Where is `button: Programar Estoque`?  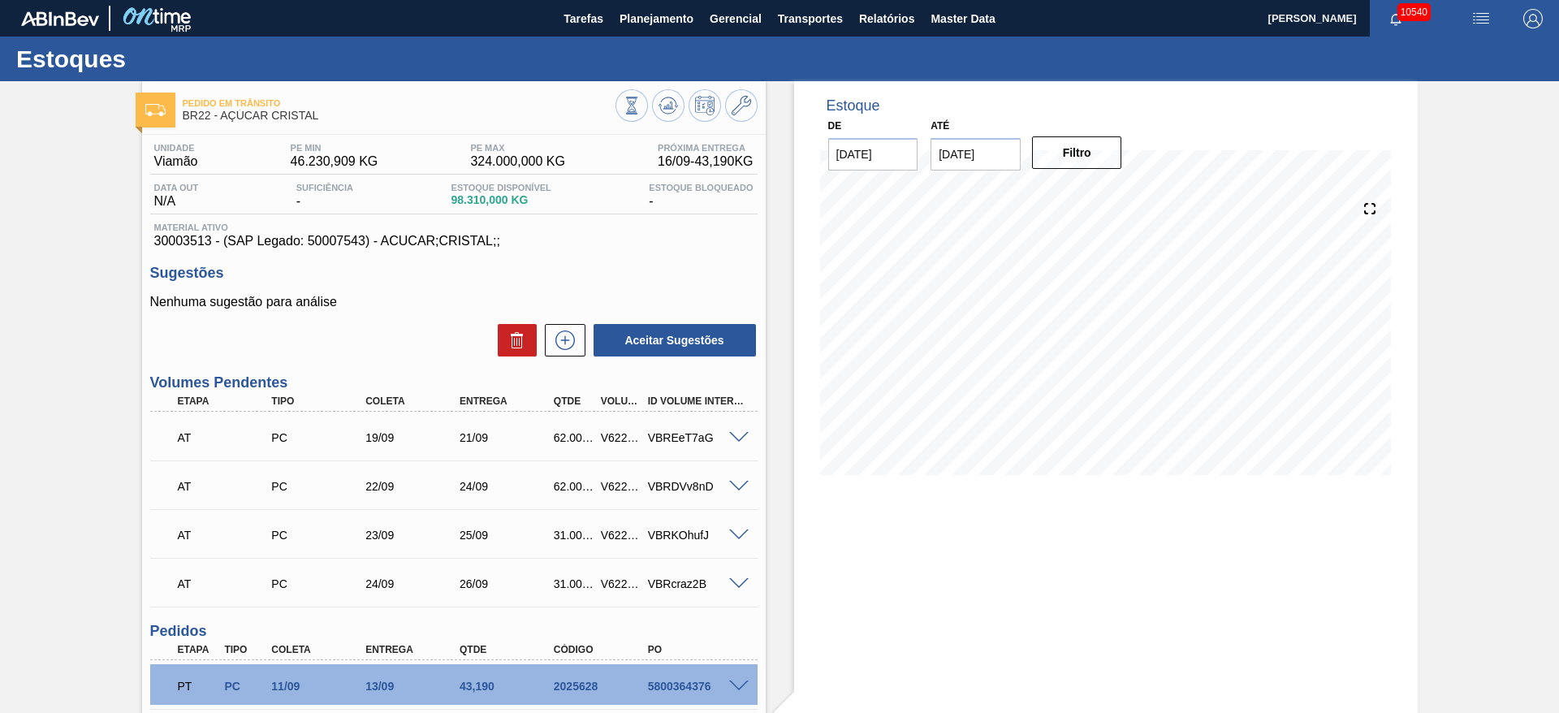 button: Programar Estoque is located at coordinates (705, 106).